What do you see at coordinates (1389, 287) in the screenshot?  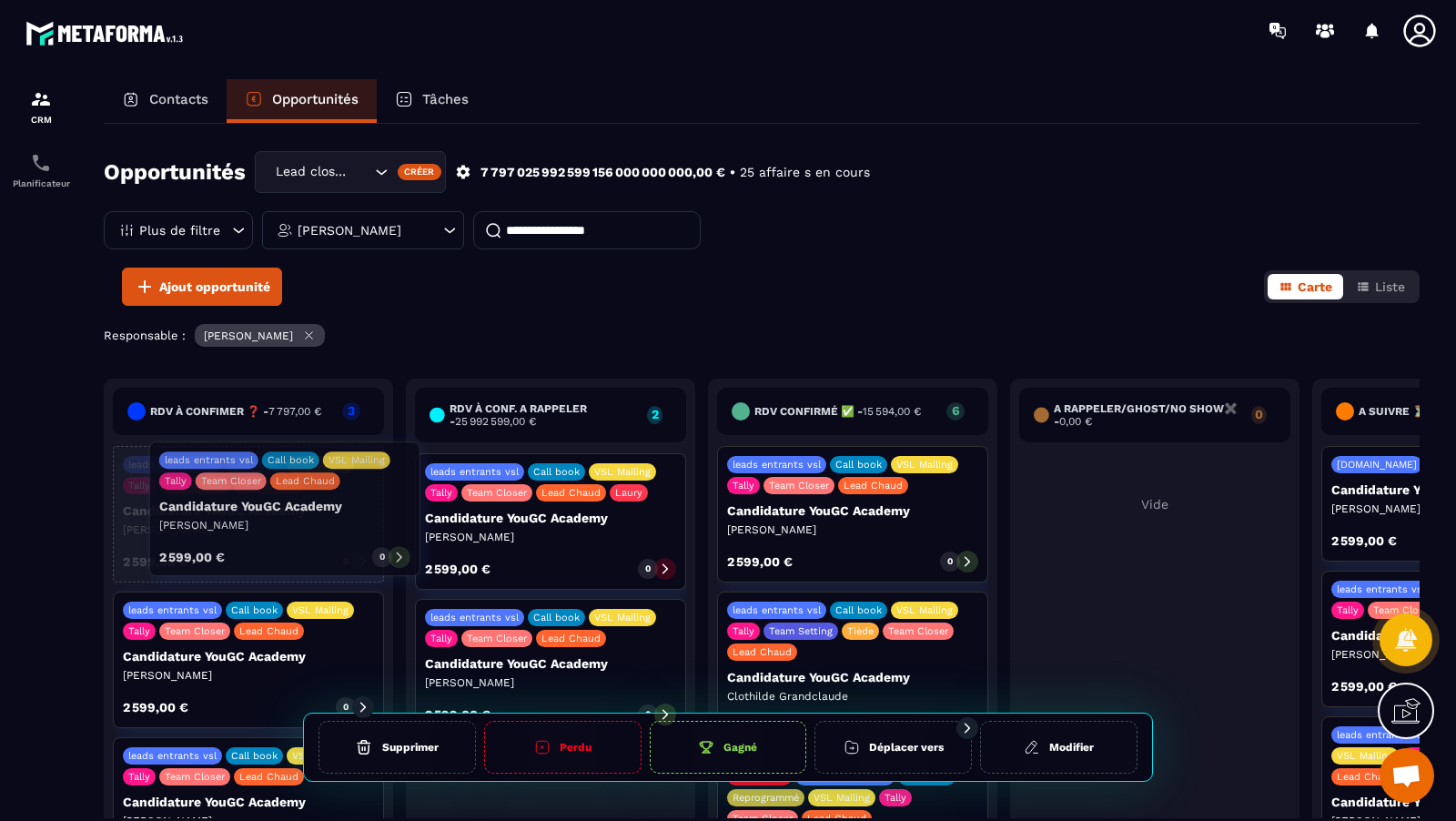 I see `span: Liste` at bounding box center [1389, 287].